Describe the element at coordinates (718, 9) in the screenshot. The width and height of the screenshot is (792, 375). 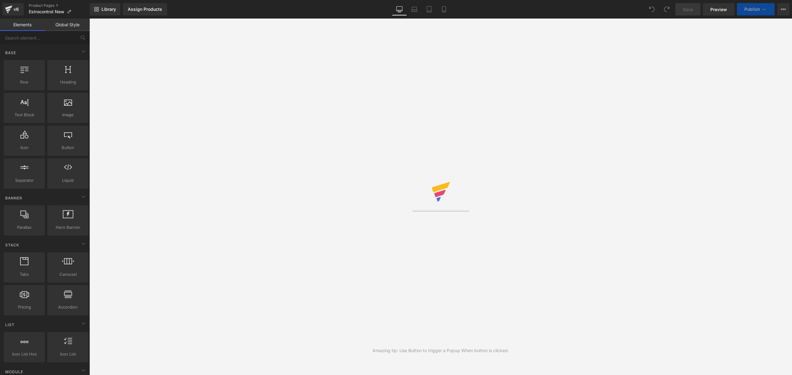
I see `span: Preview` at that location.